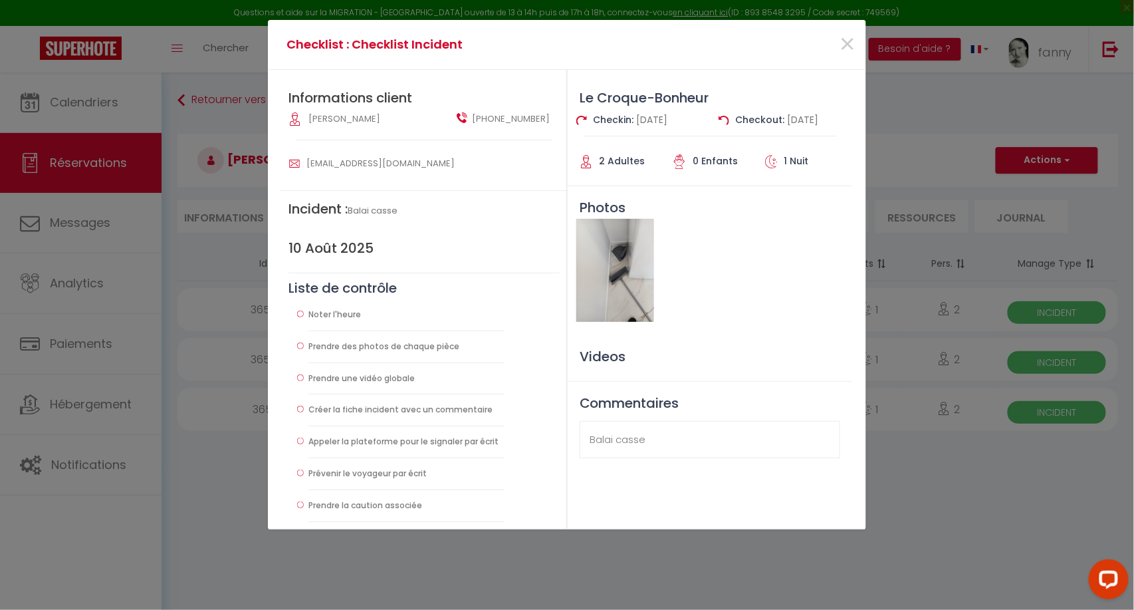 This screenshot has height=610, width=1134. I want to click on h4: Incident :, so click(424, 209).